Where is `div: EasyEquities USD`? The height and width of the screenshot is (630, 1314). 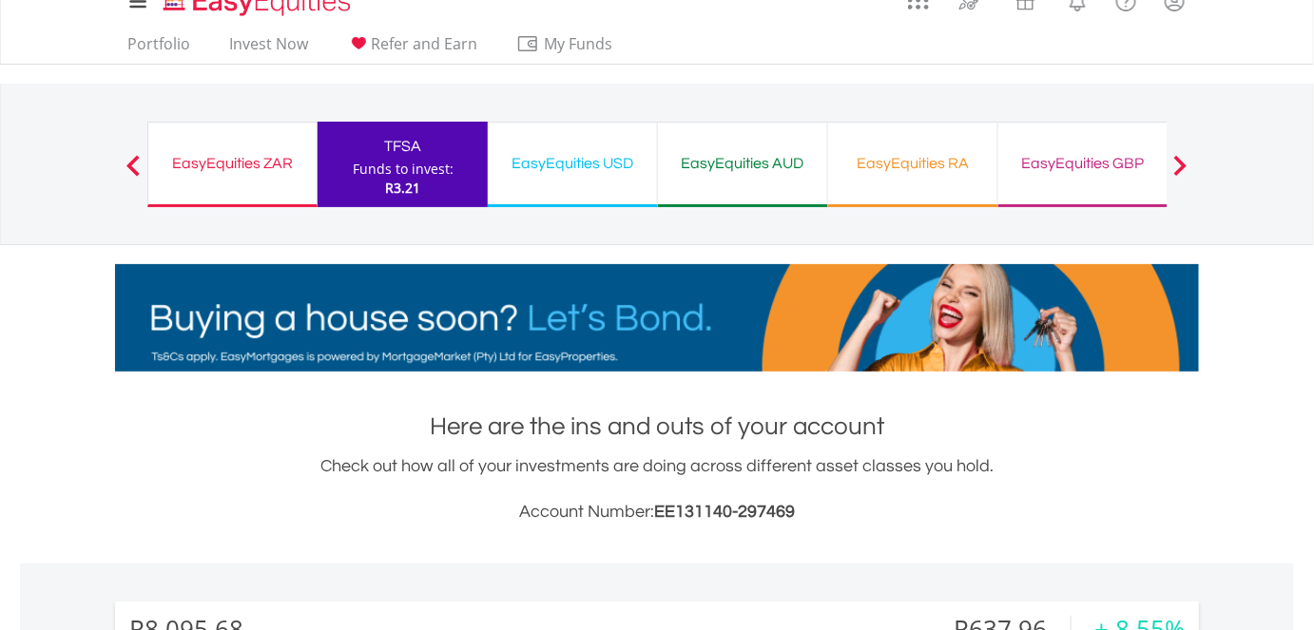
div: EasyEquities USD is located at coordinates (572, 164).